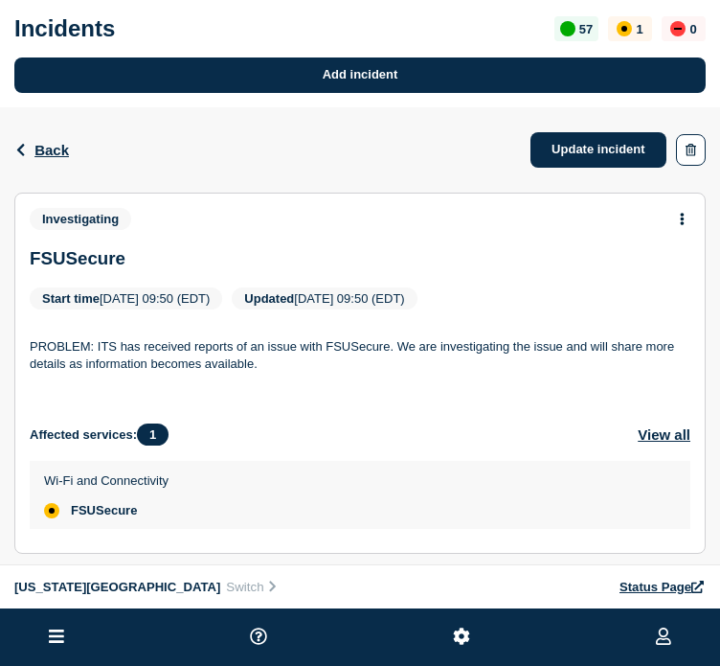 This screenshot has width=720, height=666. I want to click on p: PROBLEM: ITS has received reports of an issue with FSUSecure. We are investigating the issue and ..., so click(360, 355).